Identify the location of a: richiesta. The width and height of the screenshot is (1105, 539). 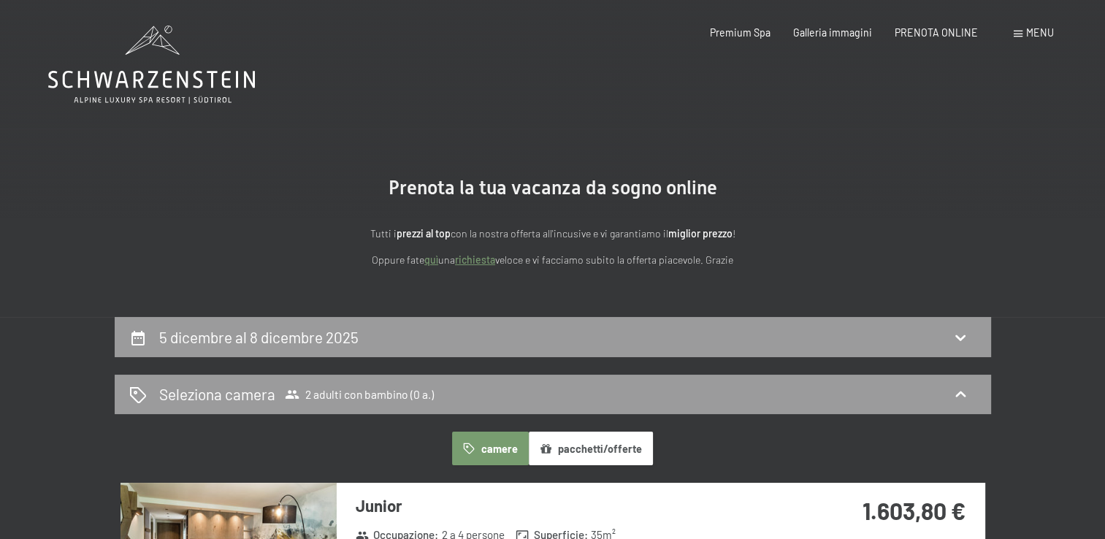
(475, 259).